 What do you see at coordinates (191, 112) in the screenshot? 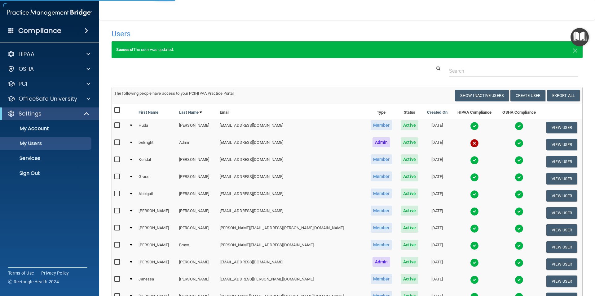
I see `a: Last Name` at bounding box center [191, 112].